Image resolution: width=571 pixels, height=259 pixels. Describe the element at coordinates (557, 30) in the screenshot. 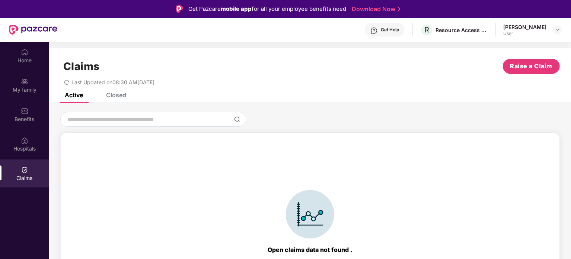

I see `img: svg+xml;base64,PHN2ZyBpZD0iRHJvcGRvd24tMzJ4MzIiIHhtbG5zPSJodHRwOi8vd3d3LnczLm9yZy8yMDAwL3N2ZyIgd2...` at that location.